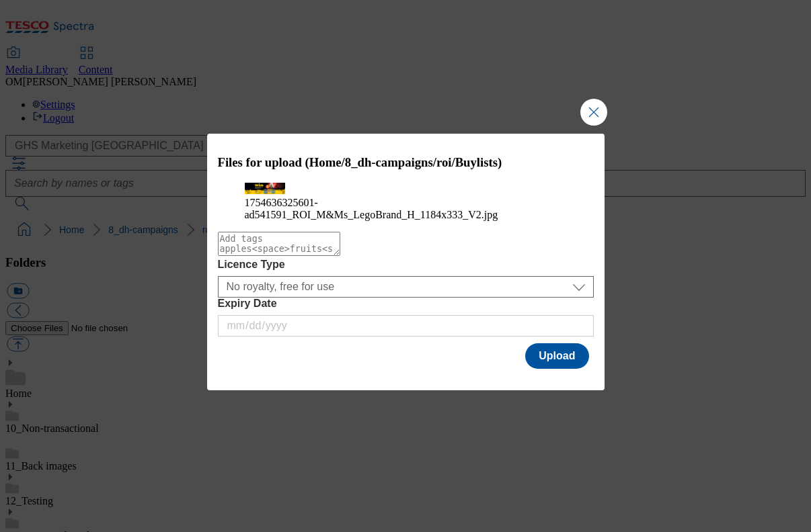 Image resolution: width=811 pixels, height=532 pixels. What do you see at coordinates (405, 265) in the screenshot?
I see `label: Licence Type` at bounding box center [405, 265].